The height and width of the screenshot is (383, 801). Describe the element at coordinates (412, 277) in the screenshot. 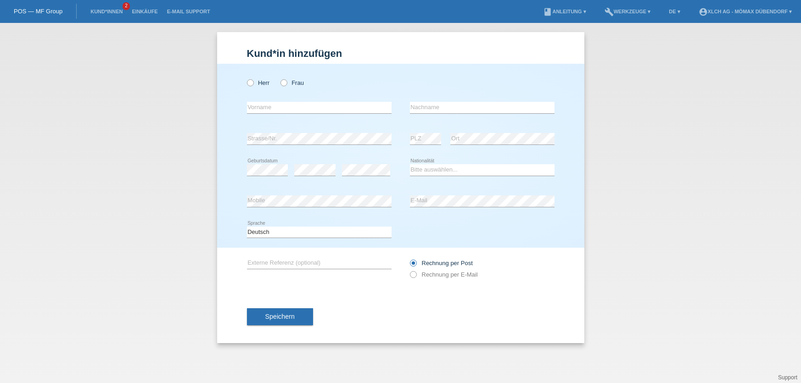

I see `input: Rechnung per E-Mail` at that location.